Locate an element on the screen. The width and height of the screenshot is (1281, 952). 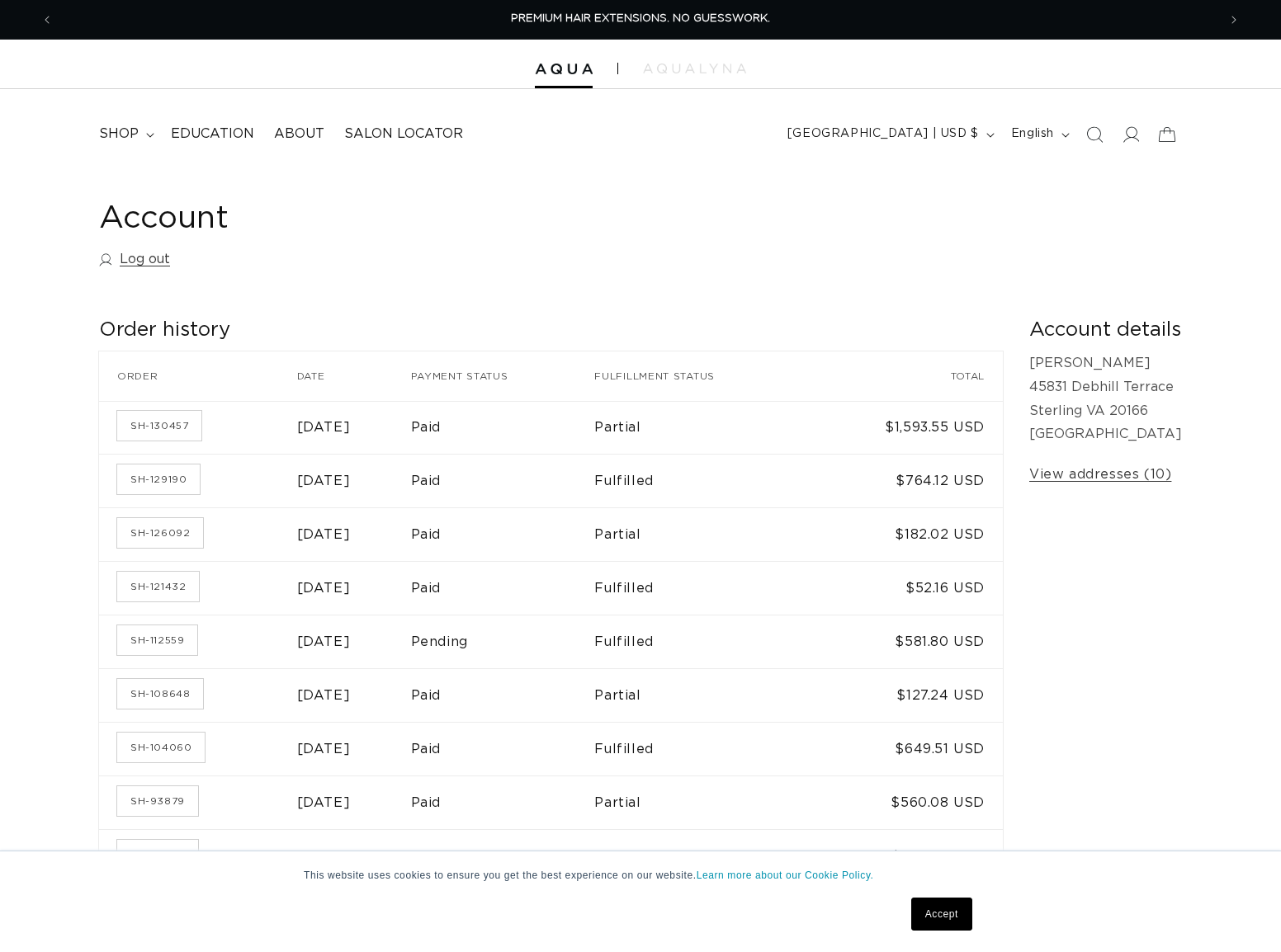
span: PREMIUM HAIR EXTENSIONS. NO GUESSWORK. is located at coordinates (640, 18).